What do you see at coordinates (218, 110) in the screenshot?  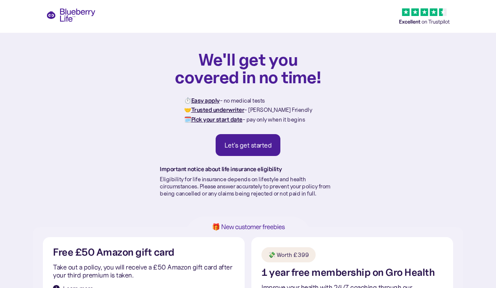 I see `strong: Trusted underwriter` at bounding box center [218, 110].